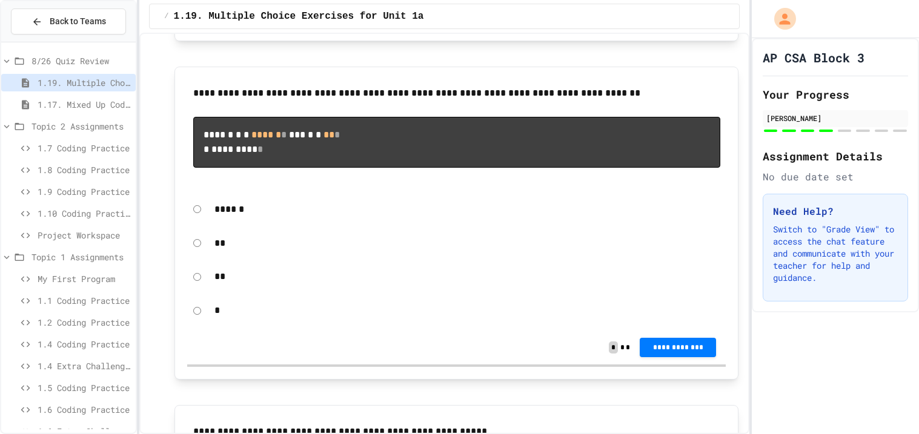  I want to click on span: Topic 1 Assignments, so click(81, 257).